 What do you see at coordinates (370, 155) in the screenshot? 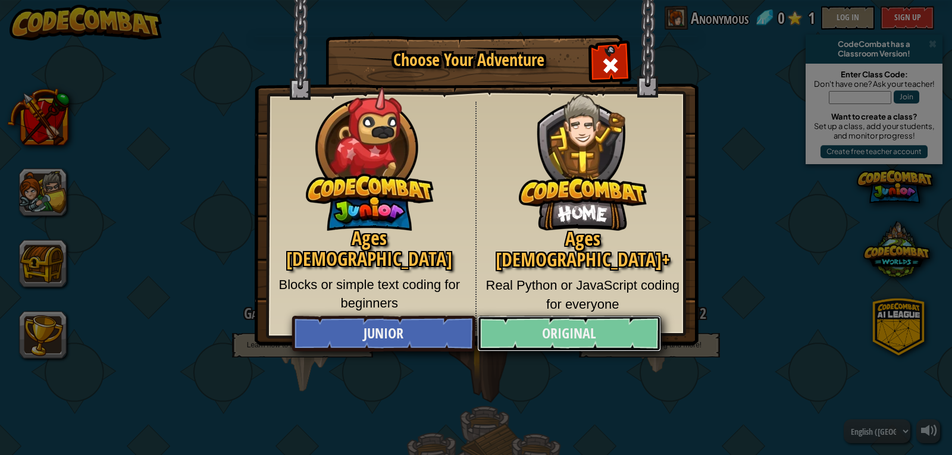
I see `img: CodeCombat Junior hero character` at bounding box center [370, 155].